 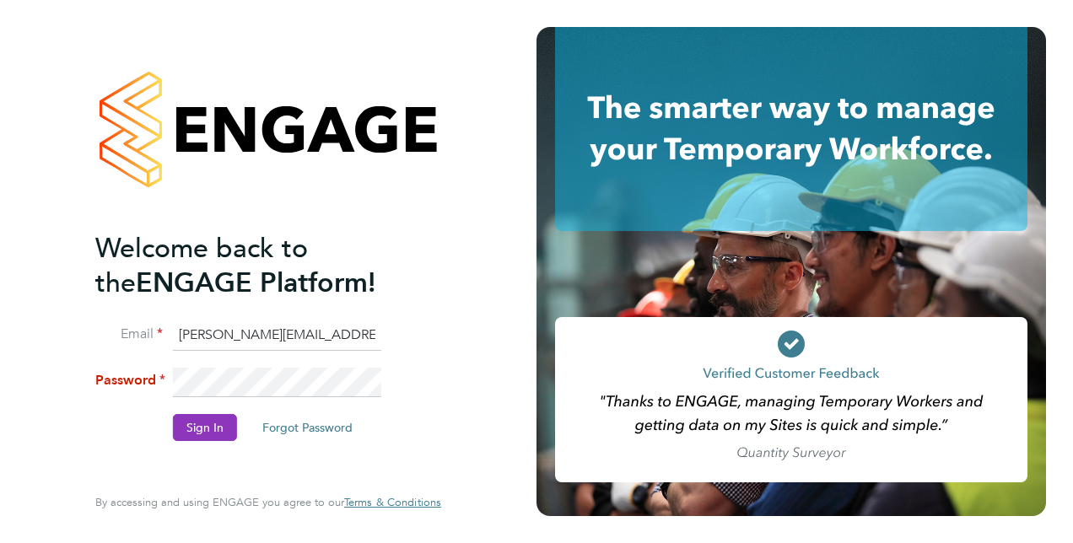 What do you see at coordinates (205, 428) in the screenshot?
I see `button: Sign In` at bounding box center [205, 428].